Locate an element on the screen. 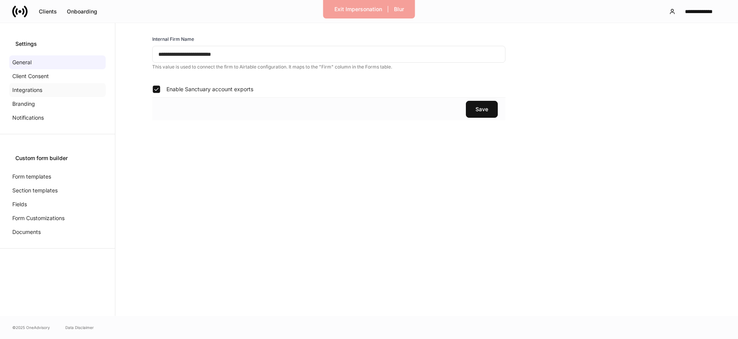 This screenshot has width=738, height=339. span: Enable Sanctuary account exports is located at coordinates (210, 89).